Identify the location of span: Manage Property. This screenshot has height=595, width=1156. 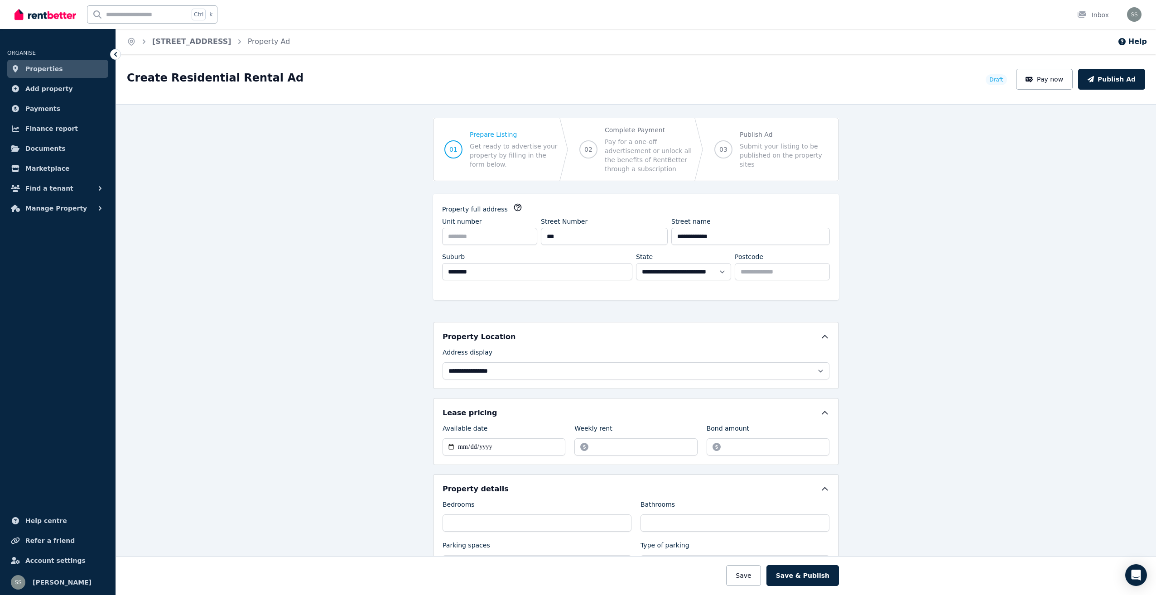
(56, 208).